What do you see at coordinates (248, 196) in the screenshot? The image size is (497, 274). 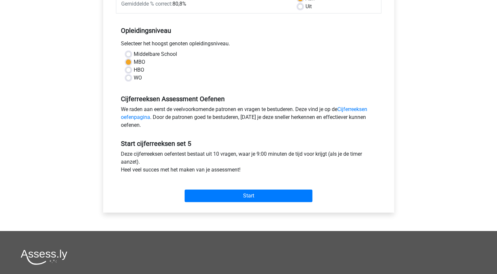 I see `input: Start` at bounding box center [248, 196].